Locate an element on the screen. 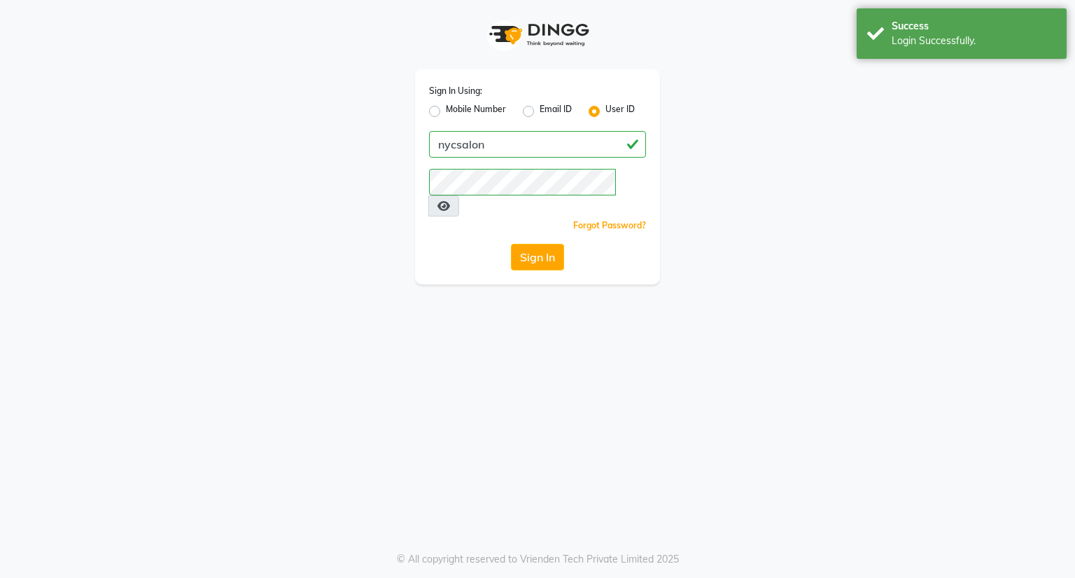 Image resolution: width=1075 pixels, height=578 pixels. label: Email ID is located at coordinates (556, 111).